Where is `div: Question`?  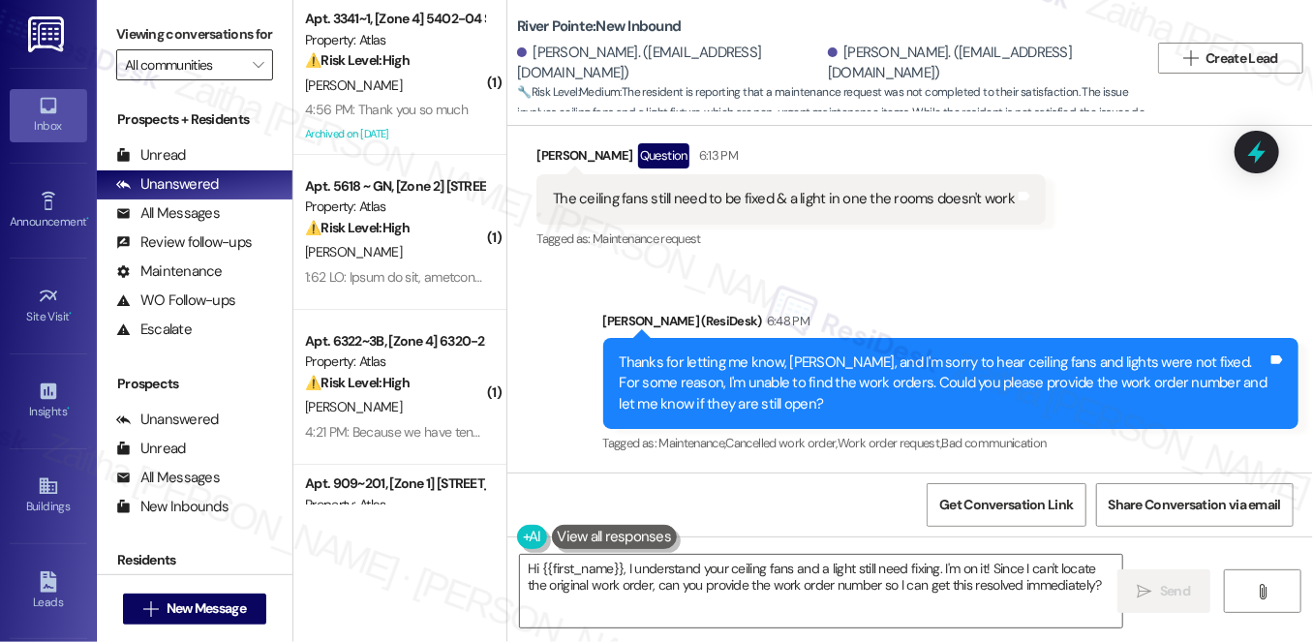 div: Question is located at coordinates (664, 155).